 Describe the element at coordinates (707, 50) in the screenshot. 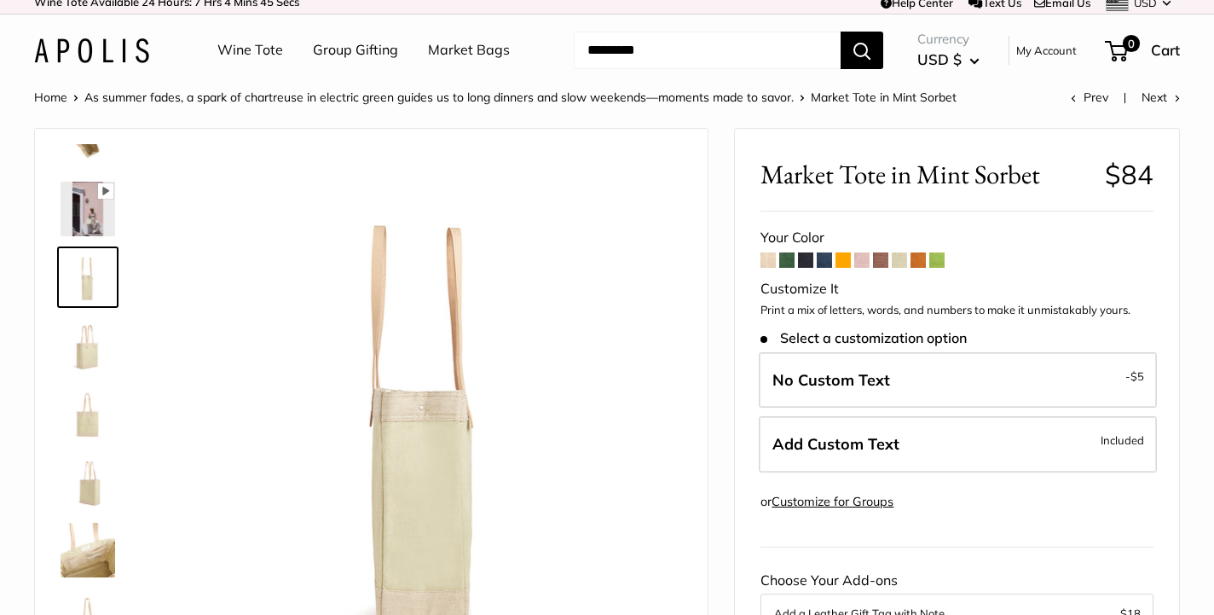

I see `input: Search...` at that location.